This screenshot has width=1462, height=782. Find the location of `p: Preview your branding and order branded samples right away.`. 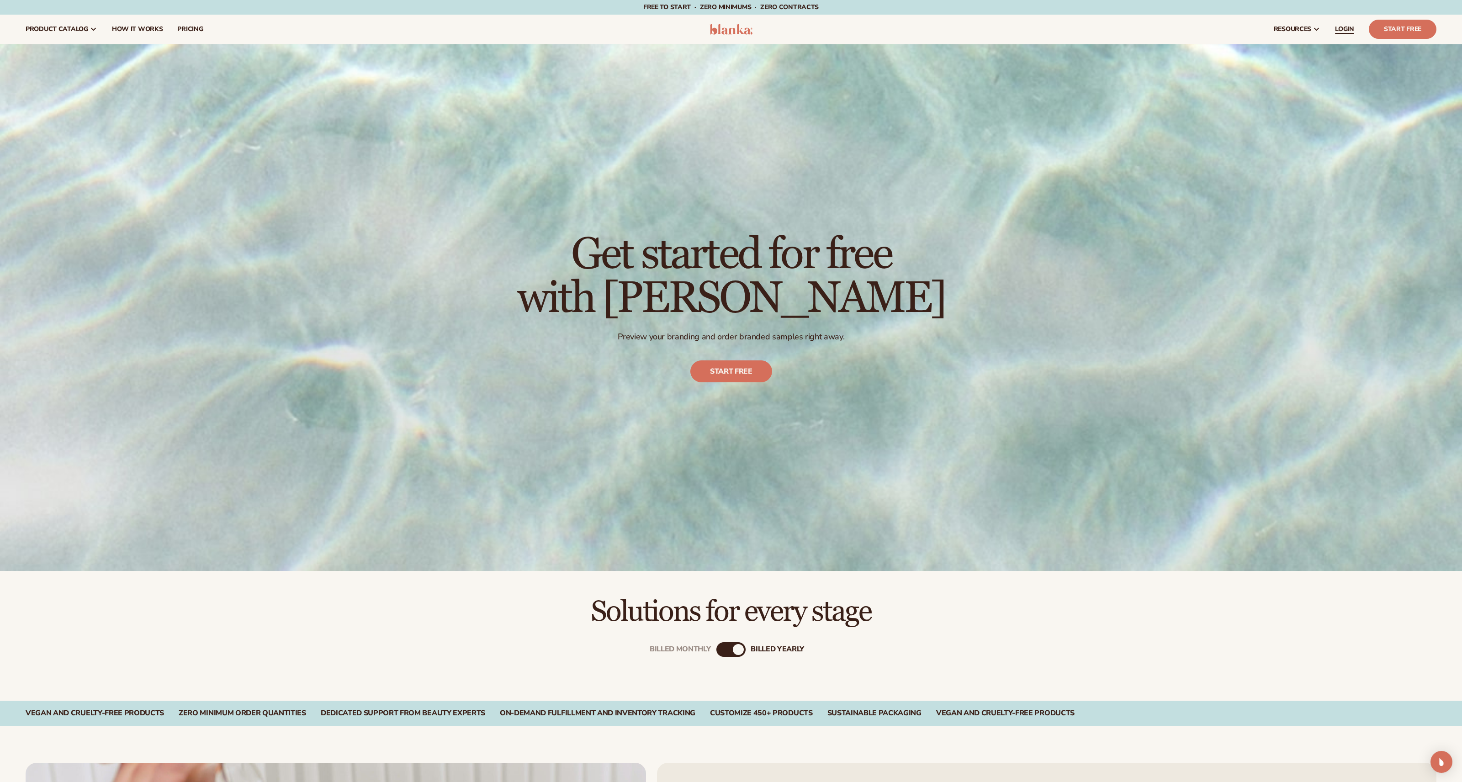

p: Preview your branding and order branded samples right away. is located at coordinates (731, 337).